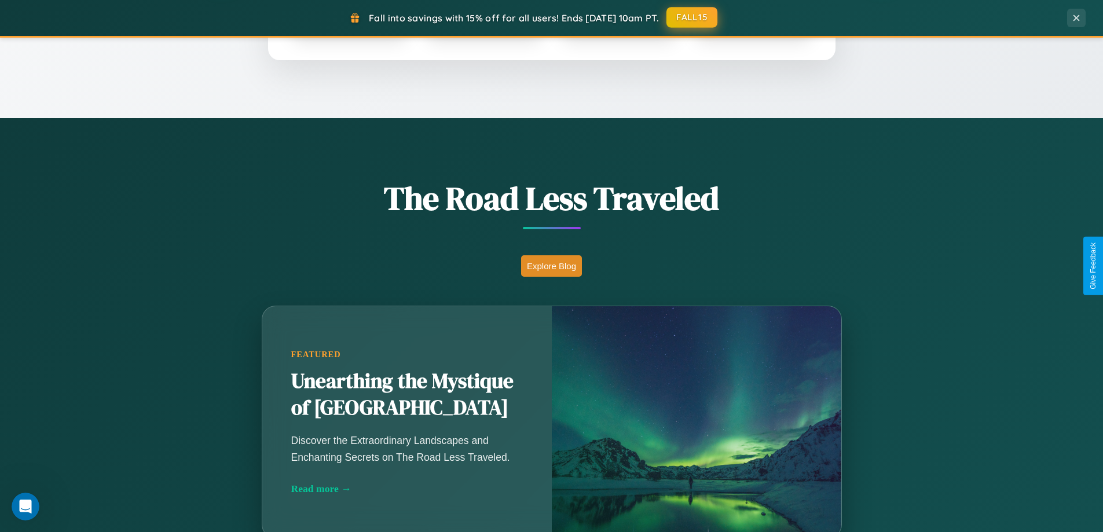 The height and width of the screenshot is (532, 1103). What do you see at coordinates (1094, 266) in the screenshot?
I see `div: Give Feedback` at bounding box center [1094, 266].